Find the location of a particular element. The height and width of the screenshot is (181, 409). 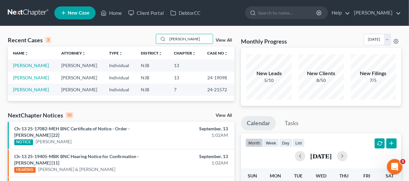

button: day is located at coordinates (285, 143).